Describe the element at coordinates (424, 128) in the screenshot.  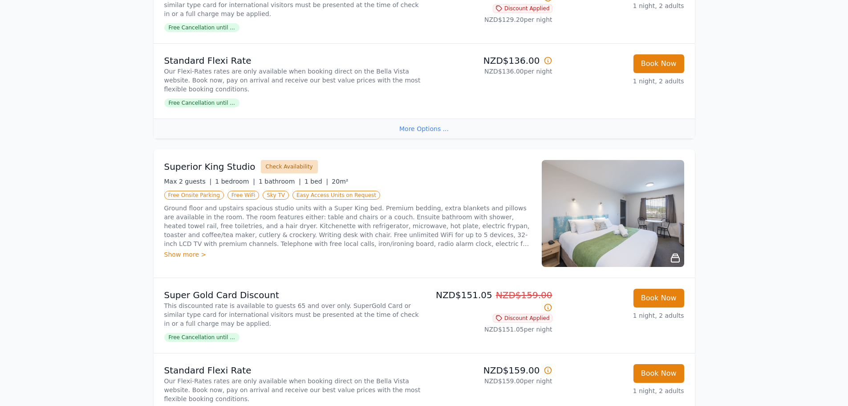
I see `div: More Options ...` at that location.